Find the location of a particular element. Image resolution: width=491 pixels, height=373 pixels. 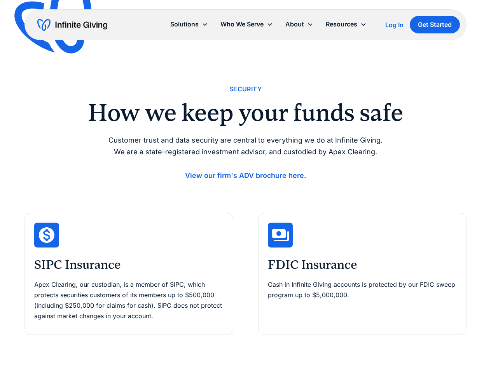

h3: SIPC Insurance is located at coordinates (129, 265).